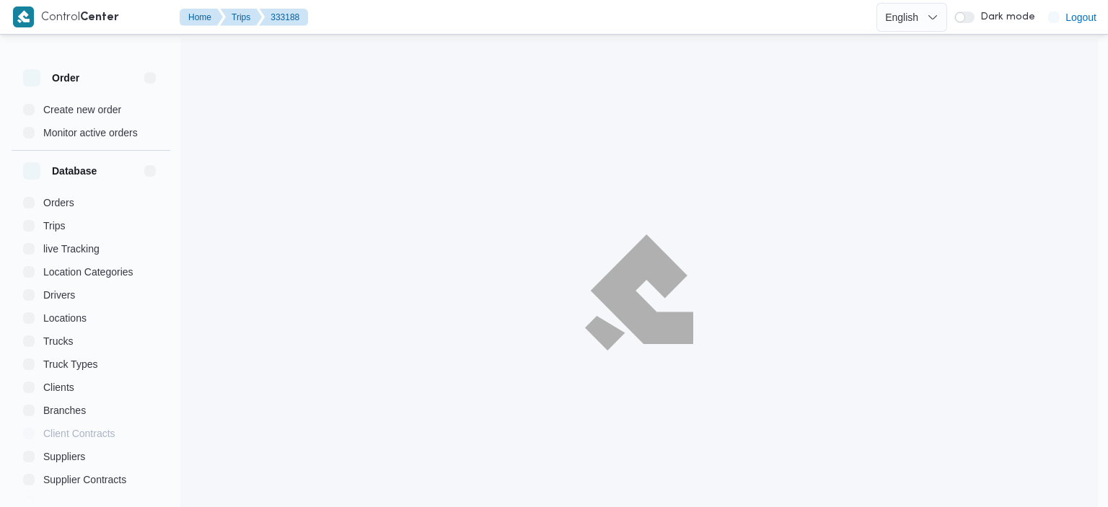 The width and height of the screenshot is (1108, 507). What do you see at coordinates (91, 318) in the screenshot?
I see `button: Locations` at bounding box center [91, 318].